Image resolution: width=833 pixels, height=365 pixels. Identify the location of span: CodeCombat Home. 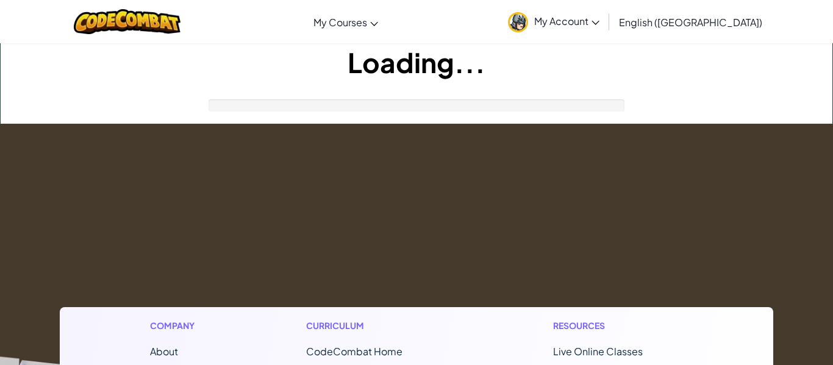
(354, 351).